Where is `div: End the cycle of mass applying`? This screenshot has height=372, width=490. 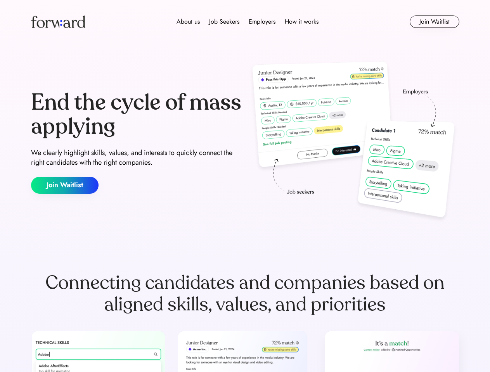
div: End the cycle of mass applying is located at coordinates (137, 114).